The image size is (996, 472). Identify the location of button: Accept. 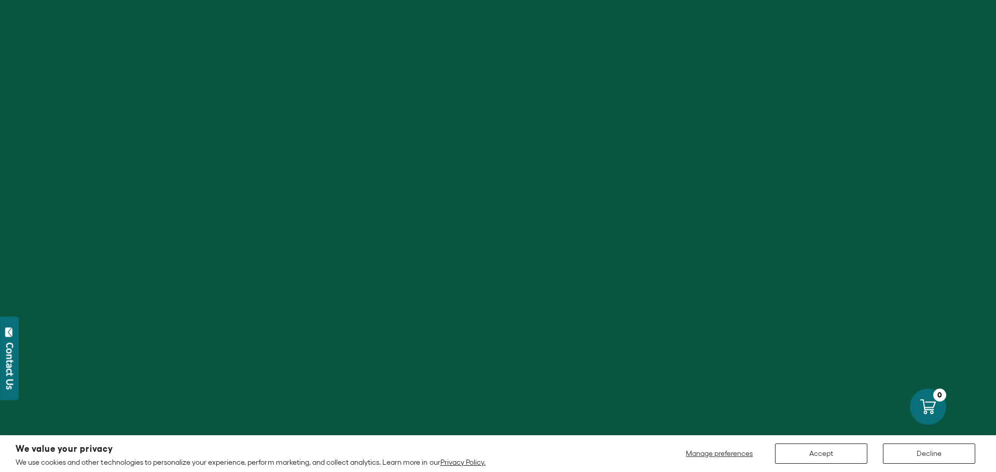
(821, 454).